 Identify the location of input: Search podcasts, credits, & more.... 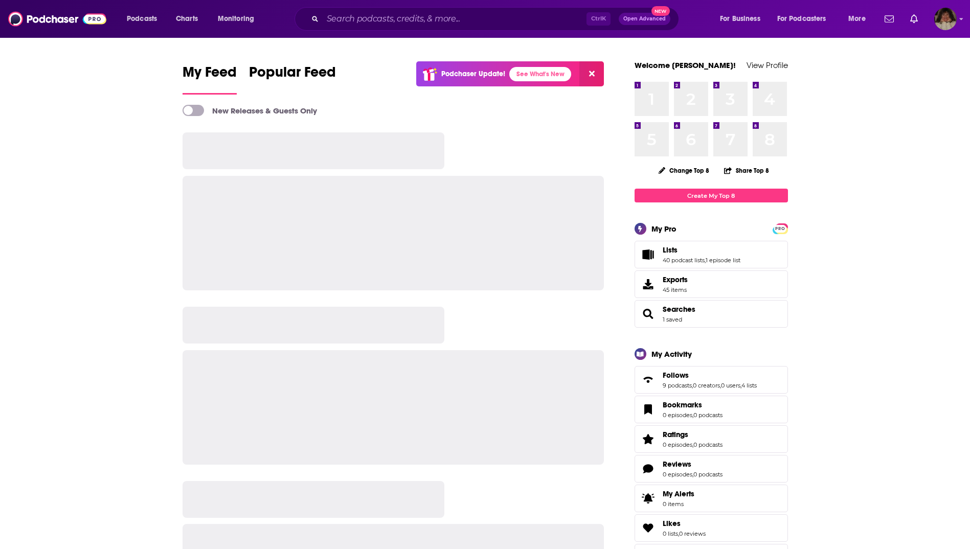
(455, 19).